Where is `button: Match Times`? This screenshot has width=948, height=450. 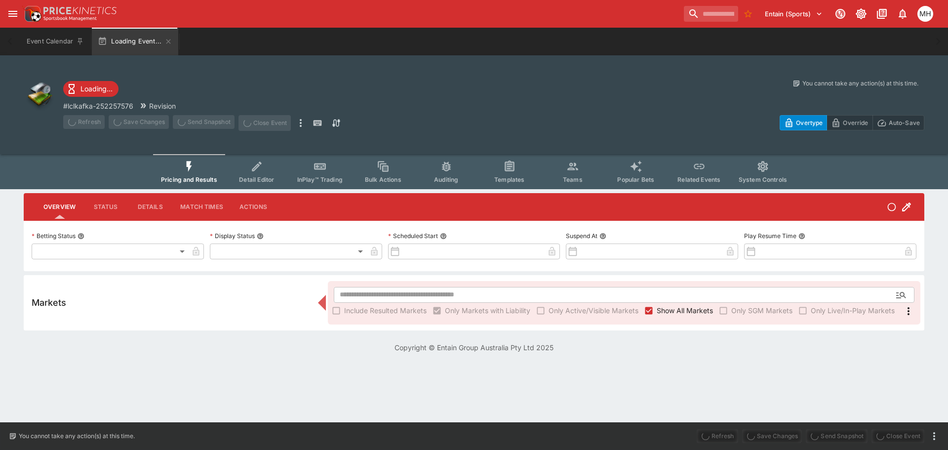
button: Match Times is located at coordinates (201, 207).